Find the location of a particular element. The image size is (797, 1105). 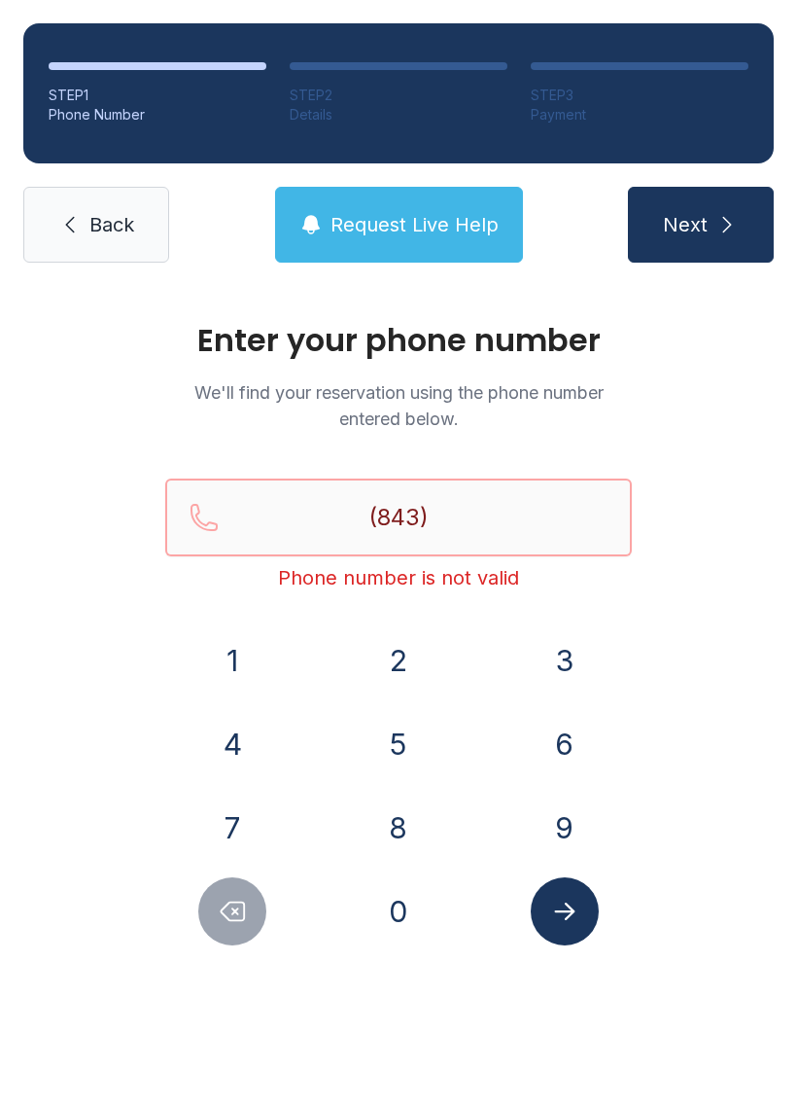

button: 7 is located at coordinates (232, 828).